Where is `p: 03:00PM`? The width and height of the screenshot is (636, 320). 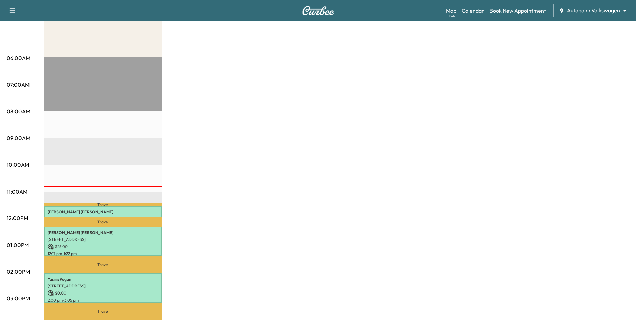 p: 03:00PM is located at coordinates (18, 298).